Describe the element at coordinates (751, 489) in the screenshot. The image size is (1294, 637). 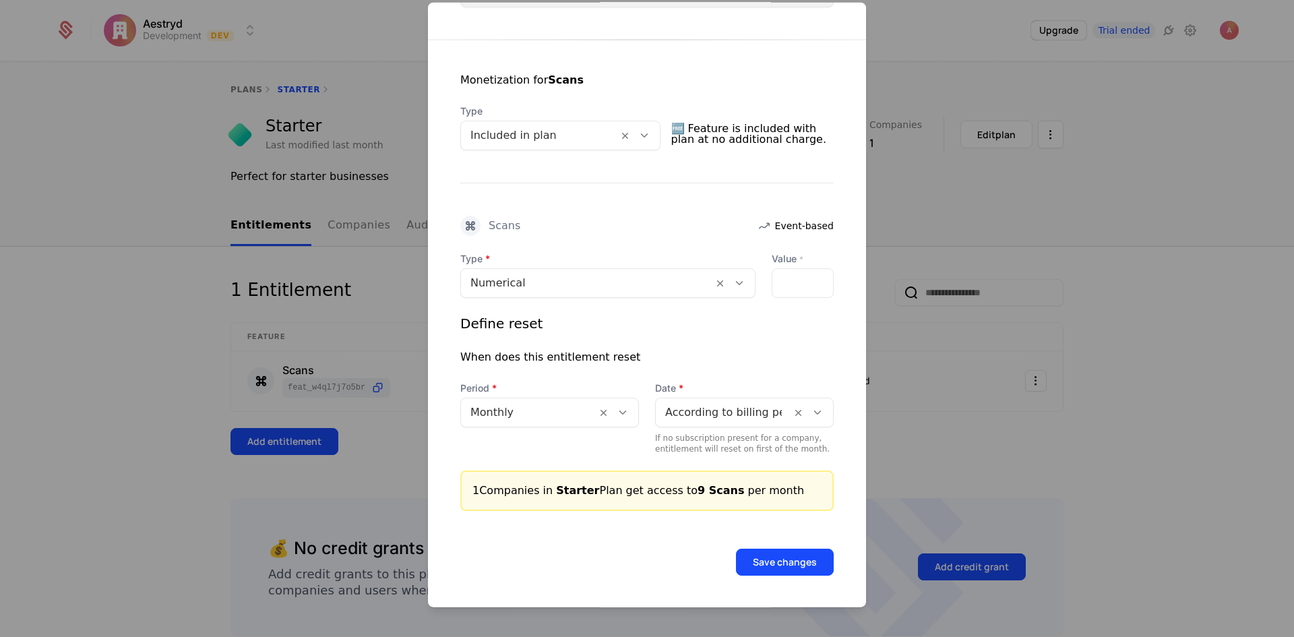
I see `span: per month` at that location.